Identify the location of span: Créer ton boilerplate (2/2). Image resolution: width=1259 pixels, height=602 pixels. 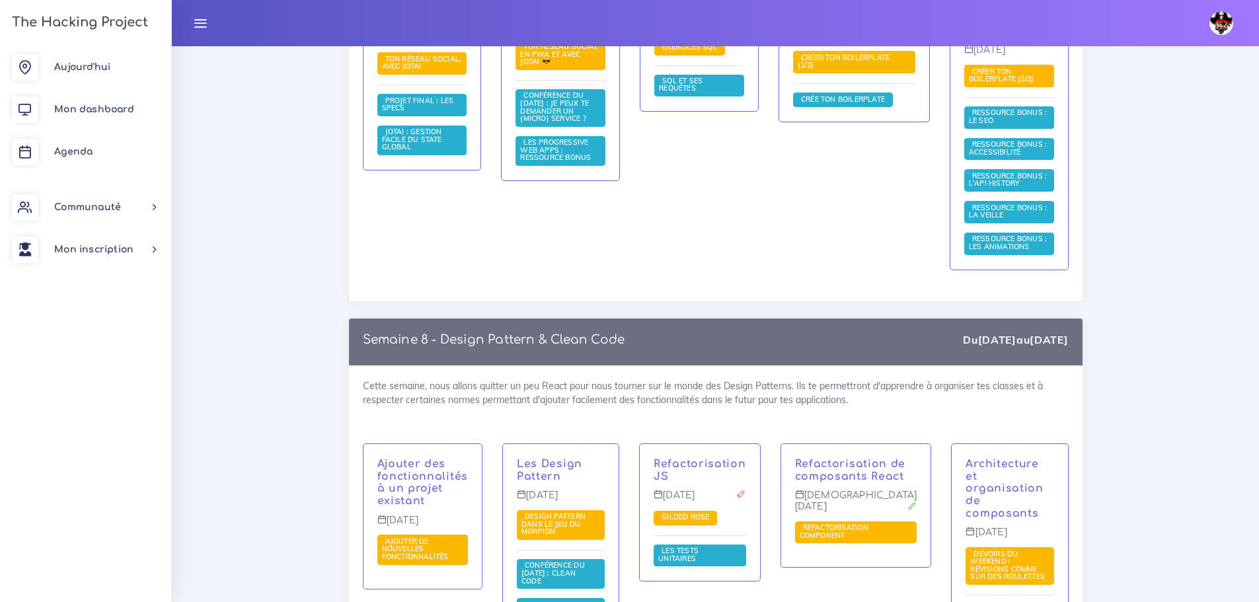
(1003, 75).